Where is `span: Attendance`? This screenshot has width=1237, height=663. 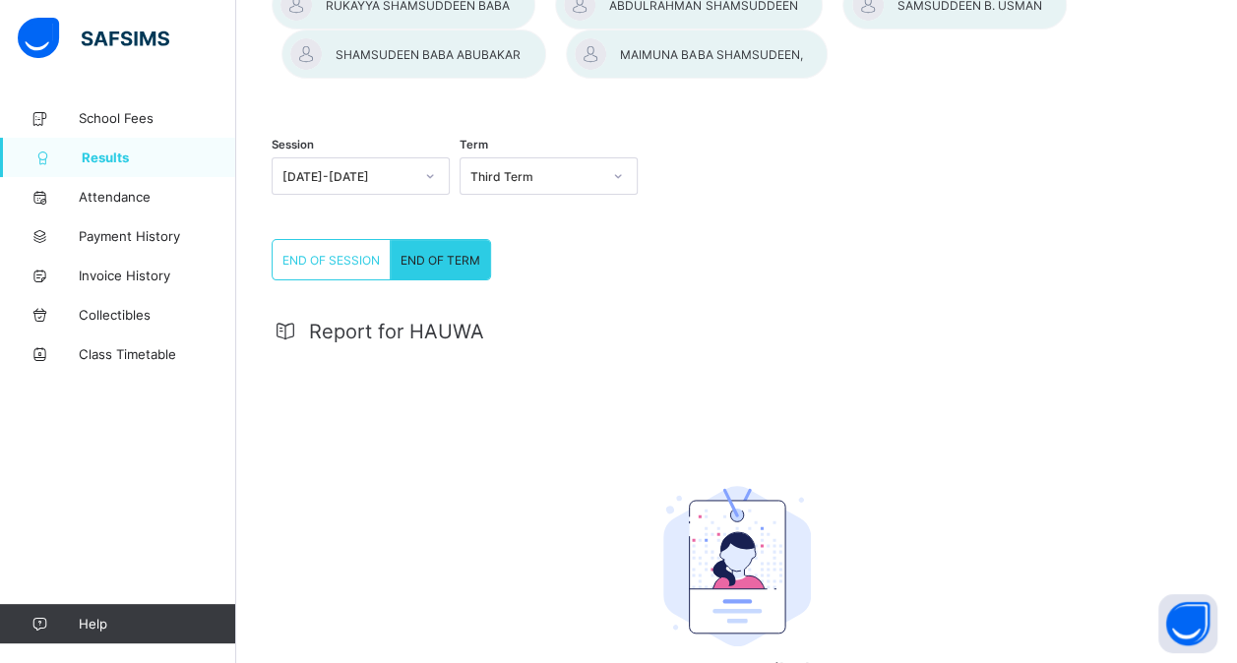 span: Attendance is located at coordinates (157, 197).